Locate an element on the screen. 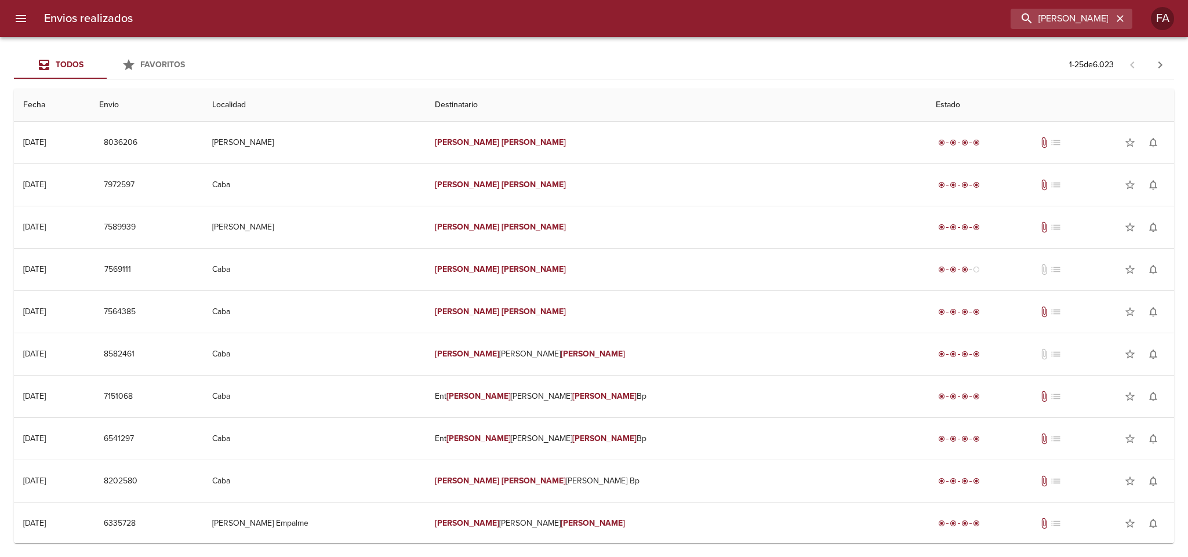 The height and width of the screenshot is (557, 1188). span: Pagina siguiente is located at coordinates (1160, 65).